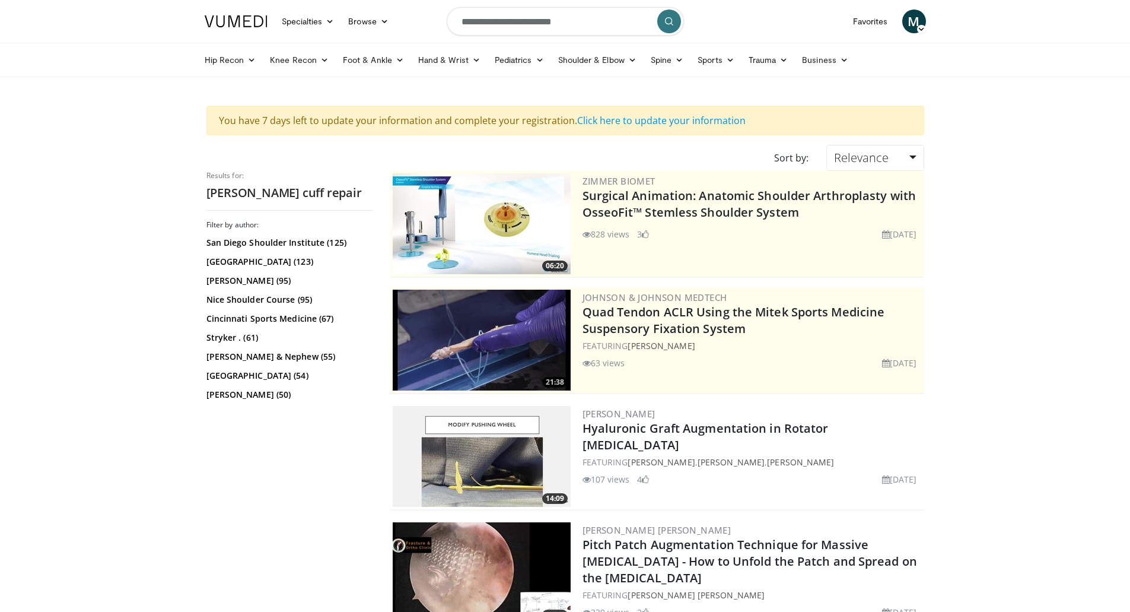 The height and width of the screenshot is (612, 1130). Describe the element at coordinates (482, 224) in the screenshot. I see `img: 84e7f812-2061-4fff-86f6-cdff29f66ef4.300x170_q85_crop-smart_upscale.jpg` at that location.